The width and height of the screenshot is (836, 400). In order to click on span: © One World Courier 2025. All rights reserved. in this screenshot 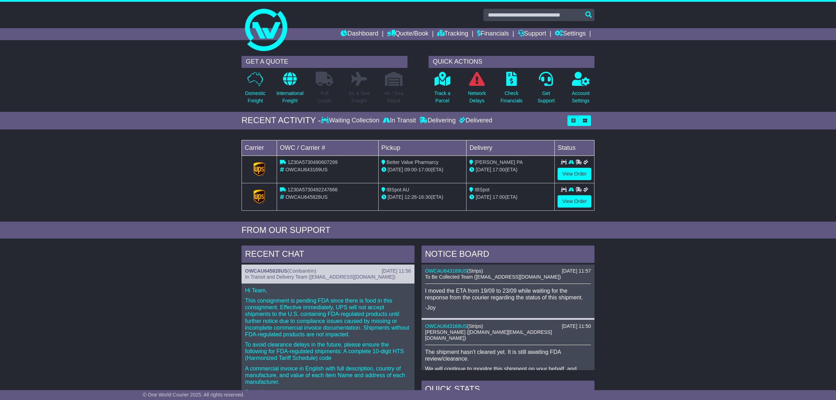, I will do `click(193, 394)`.